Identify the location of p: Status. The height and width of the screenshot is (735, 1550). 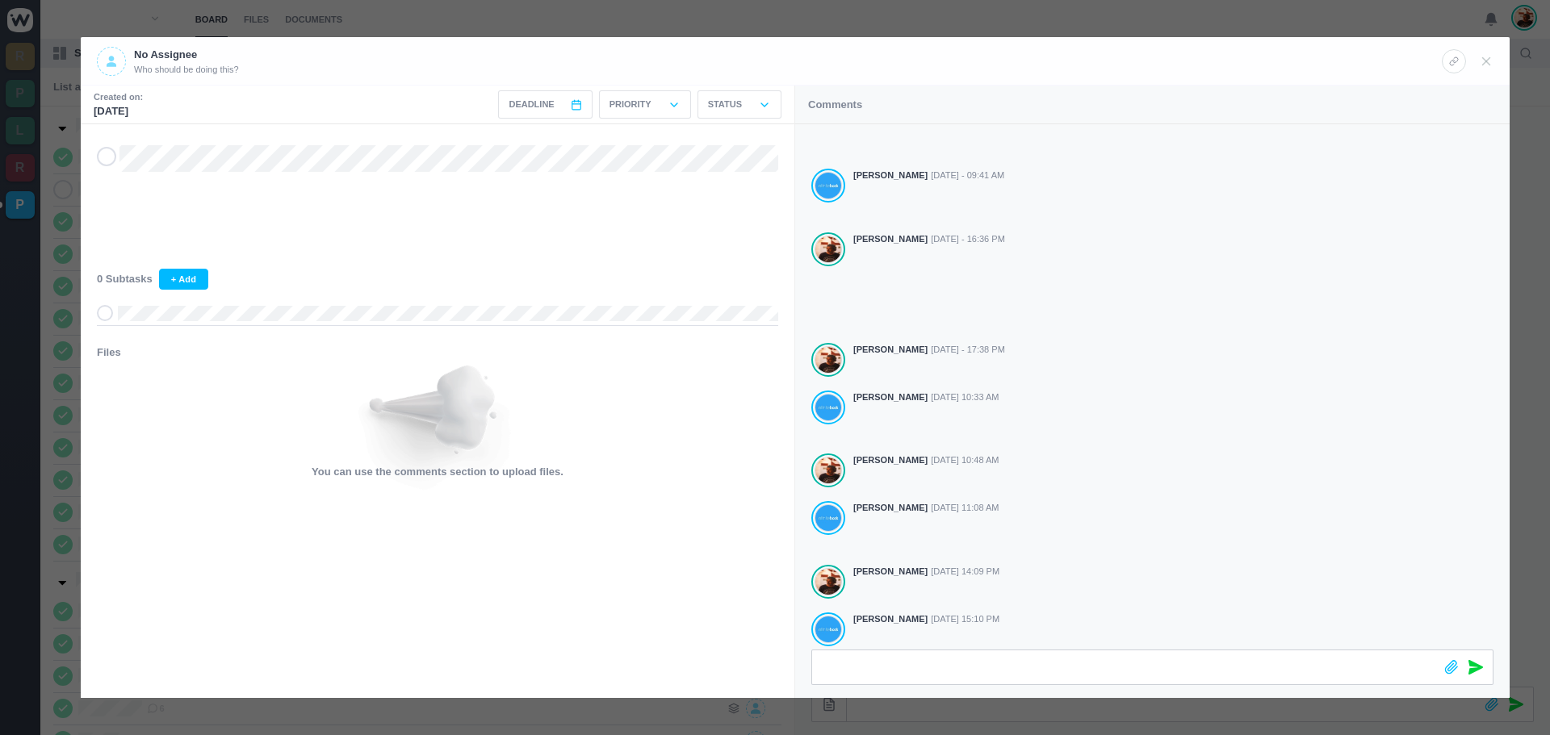
(725, 104).